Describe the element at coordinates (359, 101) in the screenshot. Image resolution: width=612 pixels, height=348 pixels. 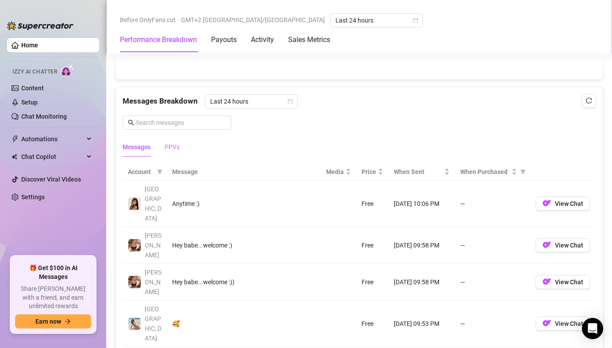
I see `div: Messages Breakdown` at that location.